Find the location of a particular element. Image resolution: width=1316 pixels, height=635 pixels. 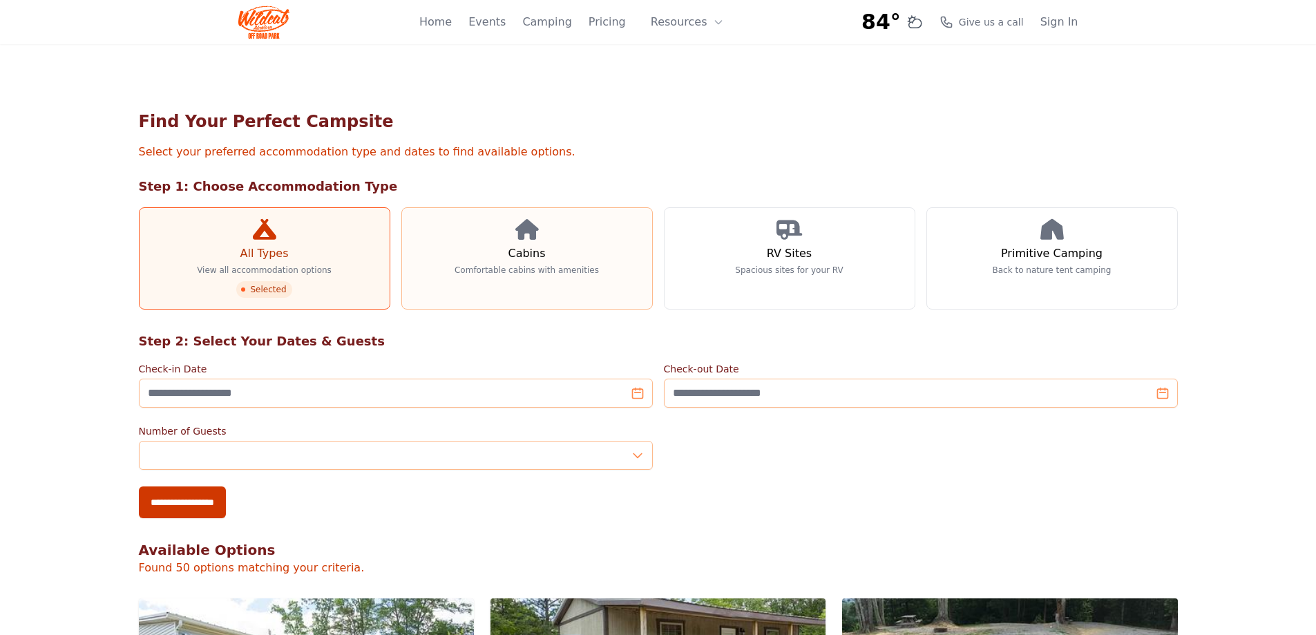

a: Home is located at coordinates (435, 22).